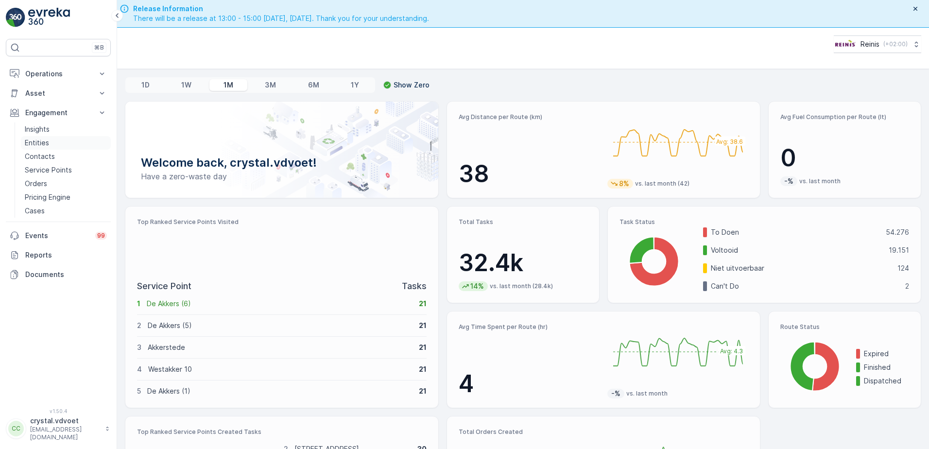  Describe the element at coordinates (58, 411) in the screenshot. I see `span: v 1.50.4` at that location.